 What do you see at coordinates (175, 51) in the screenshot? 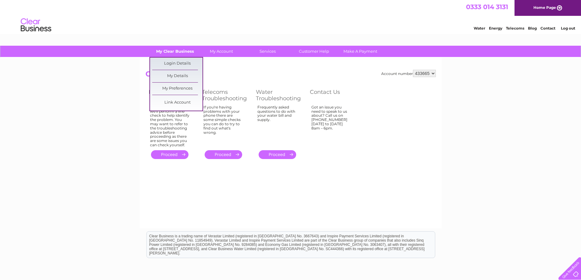
I see `a: My Clear Business` at bounding box center [175, 51].